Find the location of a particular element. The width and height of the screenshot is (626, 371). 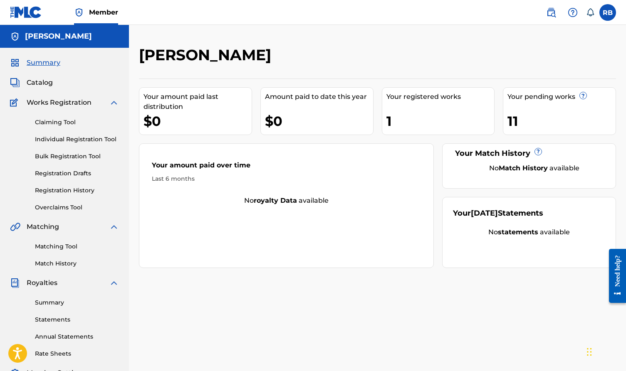

span: Member is located at coordinates (104, 12).